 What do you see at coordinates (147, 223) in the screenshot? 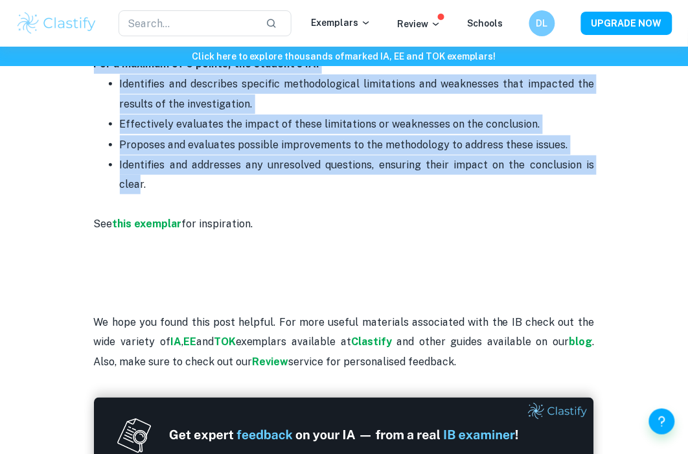
I see `a: this exemplar` at bounding box center [147, 223].